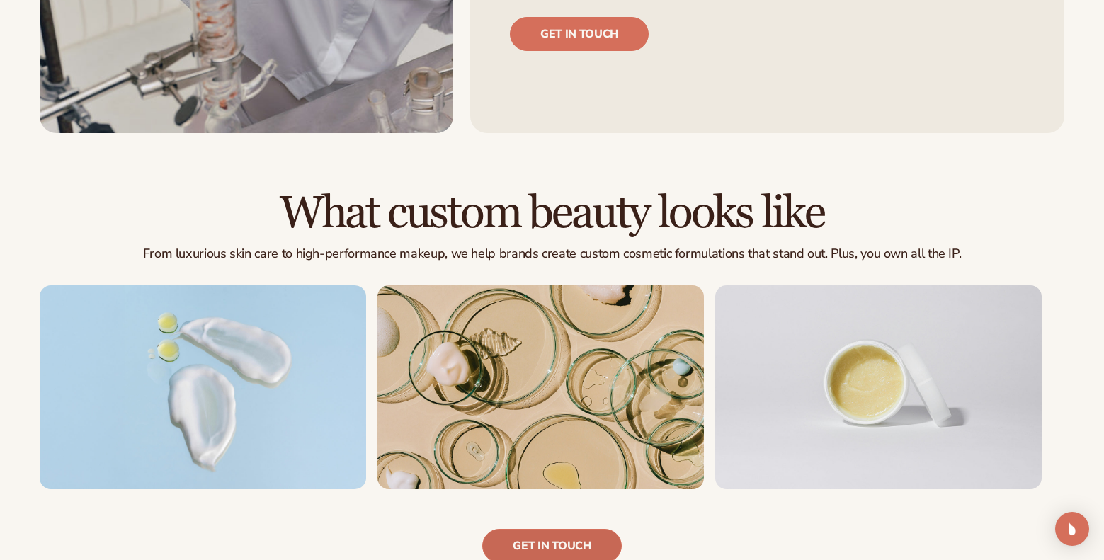 The image size is (1104, 560). Describe the element at coordinates (579, 34) in the screenshot. I see `a: Get in touch` at that location.